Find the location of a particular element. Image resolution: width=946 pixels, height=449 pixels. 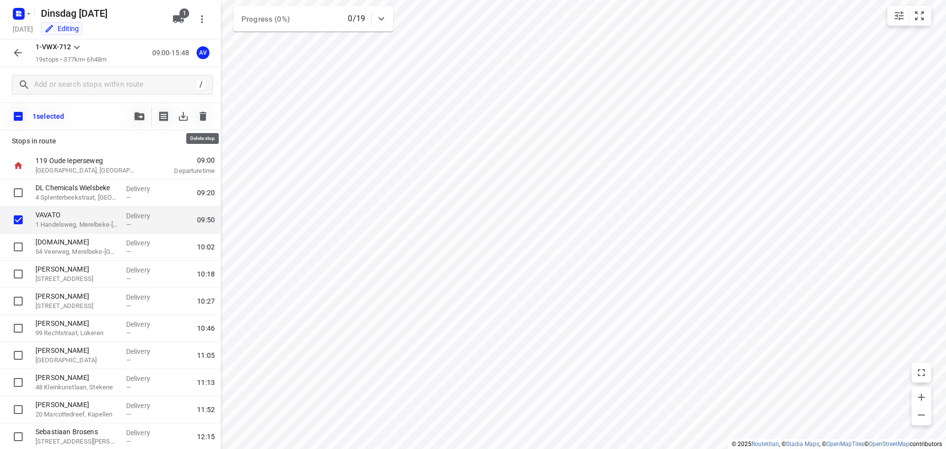

p: 1 Handelsweg, Merelbeke-Melle is located at coordinates (77, 225).